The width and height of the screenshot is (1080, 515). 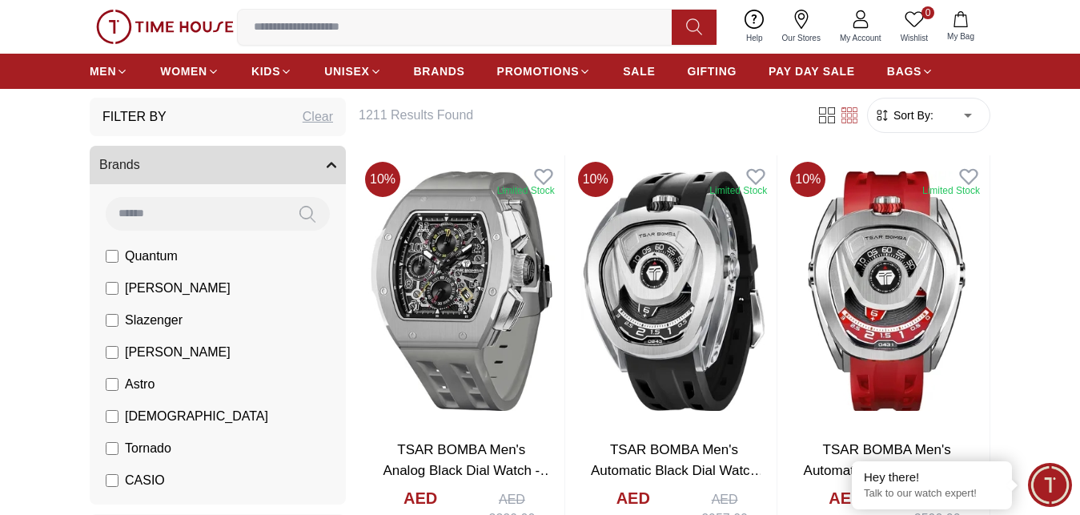 I want to click on input: Quantum, so click(x=112, y=256).